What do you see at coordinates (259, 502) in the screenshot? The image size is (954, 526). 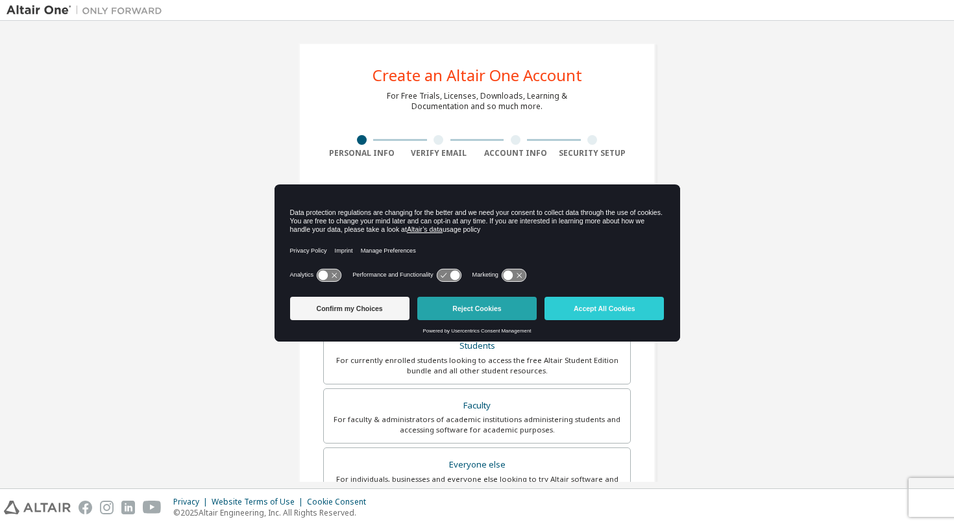 I see `div: Website Terms of Use` at bounding box center [259, 502].